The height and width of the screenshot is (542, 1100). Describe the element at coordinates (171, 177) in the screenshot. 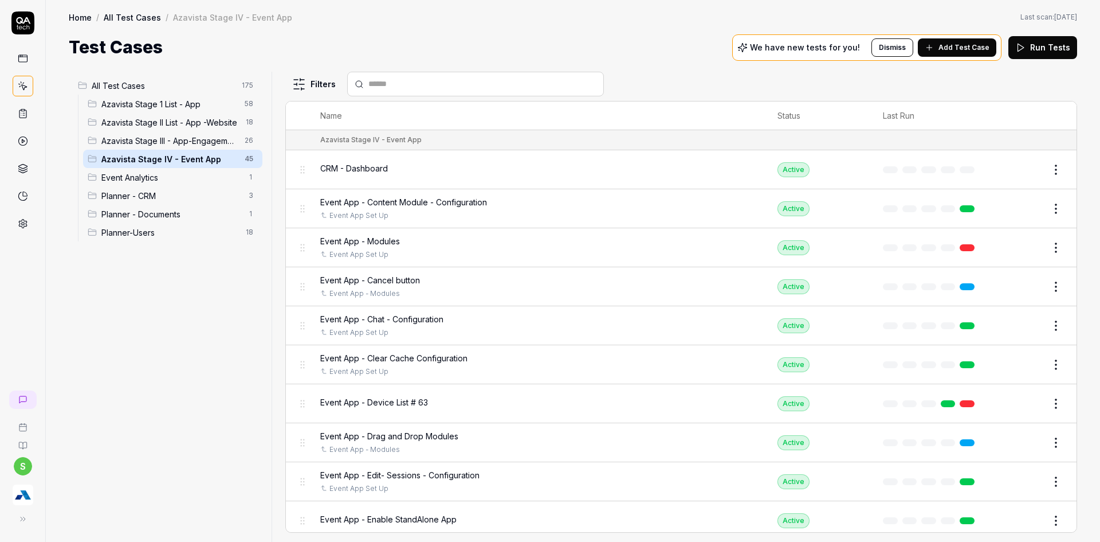

I see `span: Event Analytics` at that location.